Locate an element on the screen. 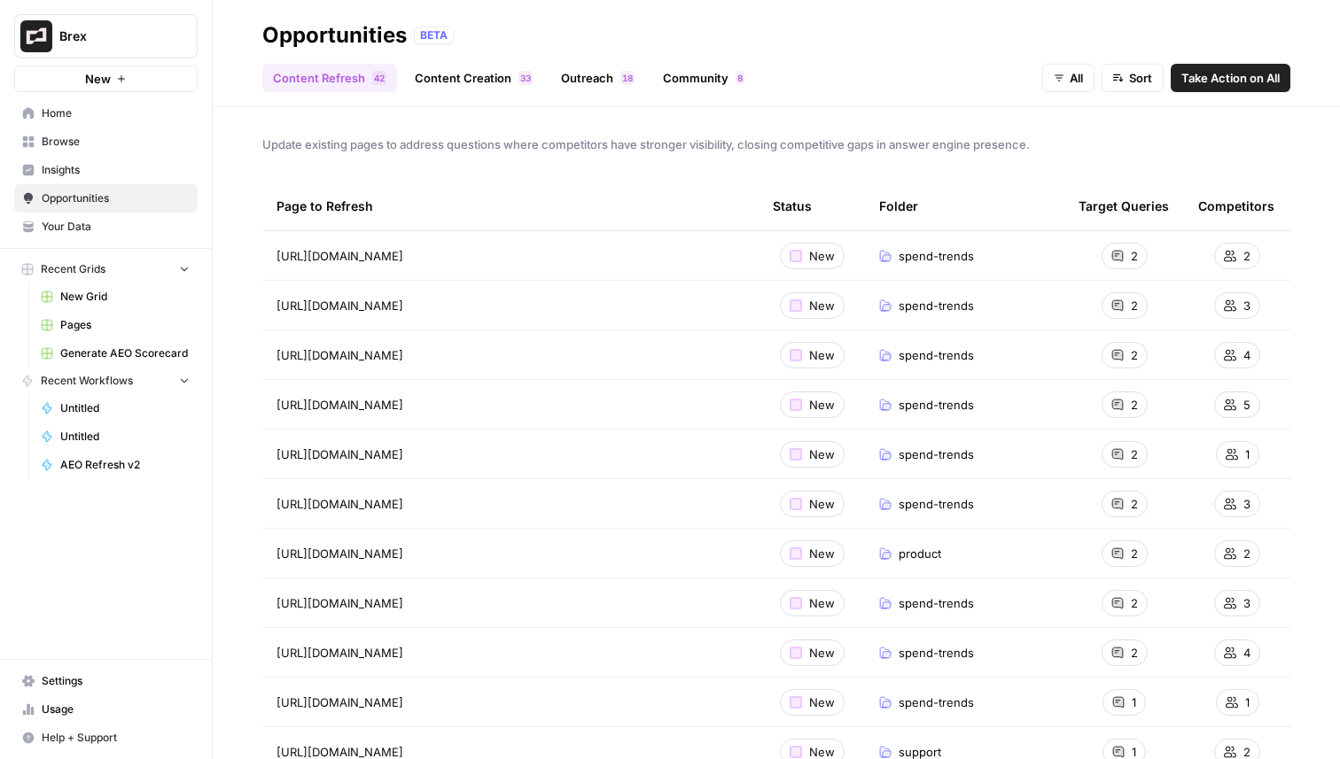  span: 5 is located at coordinates (1247, 405).